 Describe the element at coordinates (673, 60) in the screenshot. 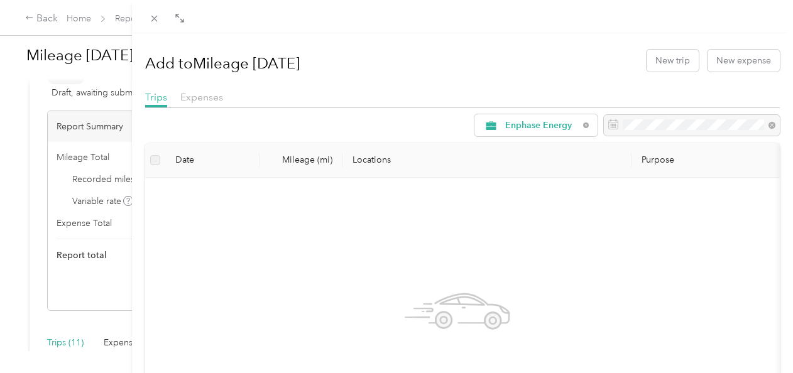

I see `button: New trip` at that location.